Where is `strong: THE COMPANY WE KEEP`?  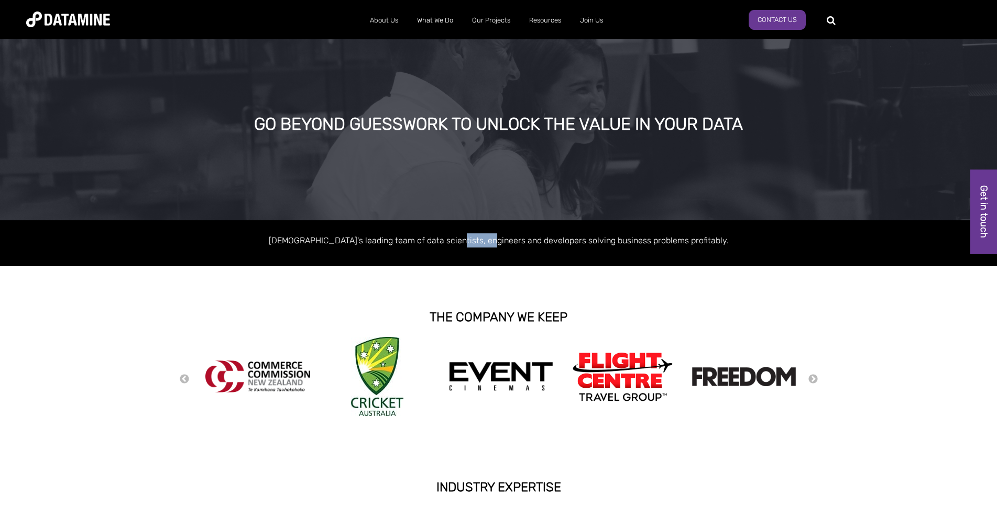 strong: THE COMPANY WE KEEP is located at coordinates (498, 317).